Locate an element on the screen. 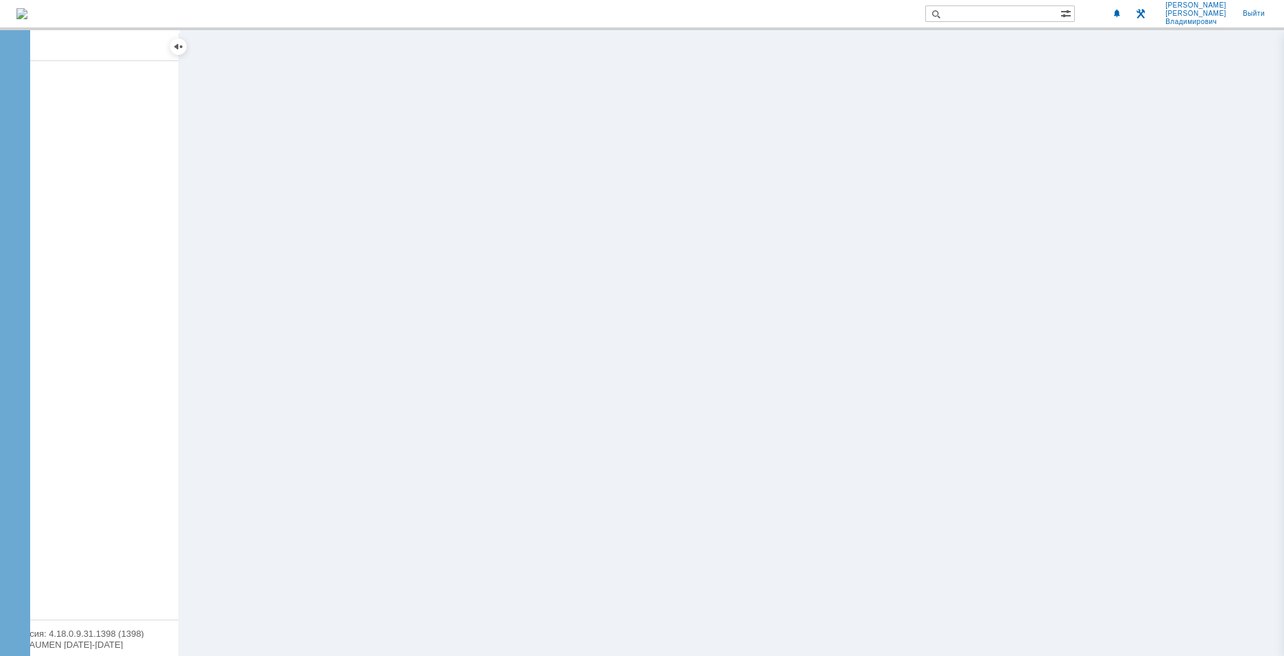 The height and width of the screenshot is (656, 1284). a: Перейти в интерфейс администратора is located at coordinates (1140, 14).